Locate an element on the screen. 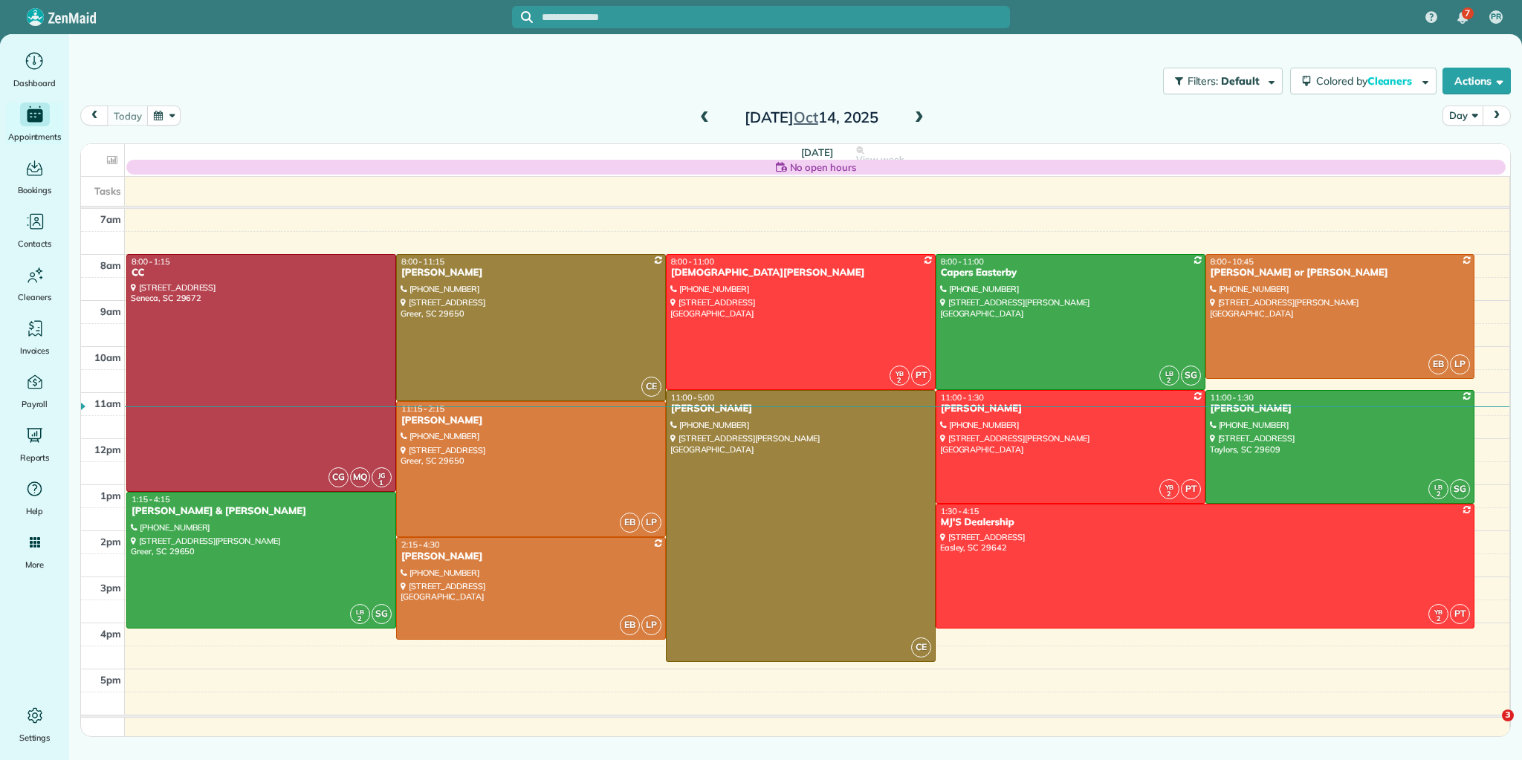 The image size is (1522, 760). a: Payroll is located at coordinates (34, 391).